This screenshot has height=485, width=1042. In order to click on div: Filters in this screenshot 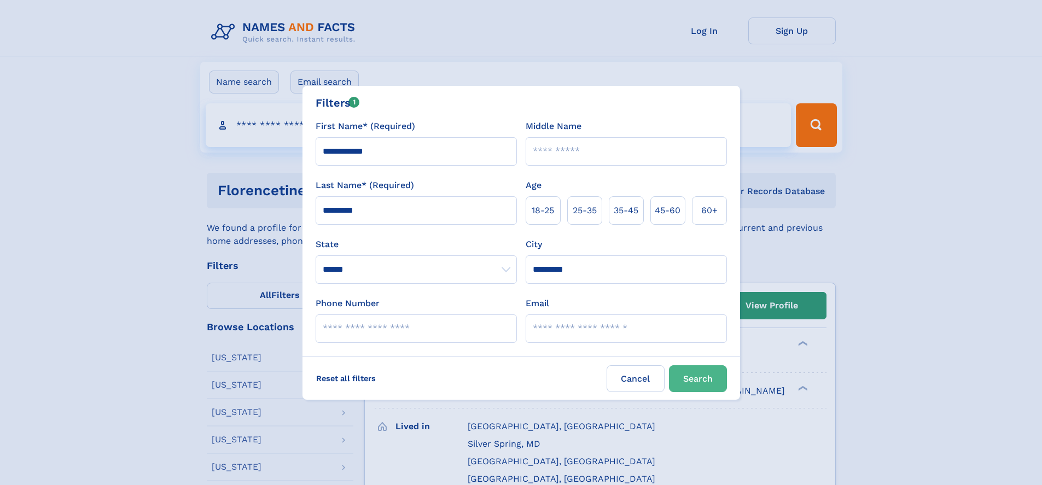, I will do `click(337, 103)`.